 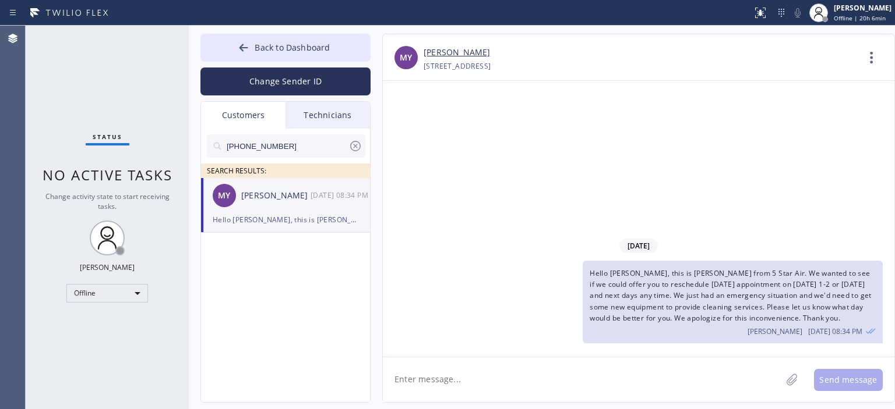 What do you see at coordinates (107, 294) in the screenshot?
I see `div: Offline` at bounding box center [107, 294].